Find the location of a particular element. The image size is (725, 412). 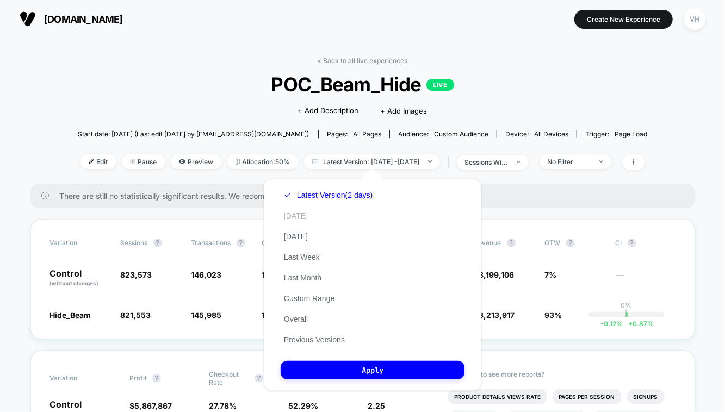

button: Last Month is located at coordinates (303, 278).